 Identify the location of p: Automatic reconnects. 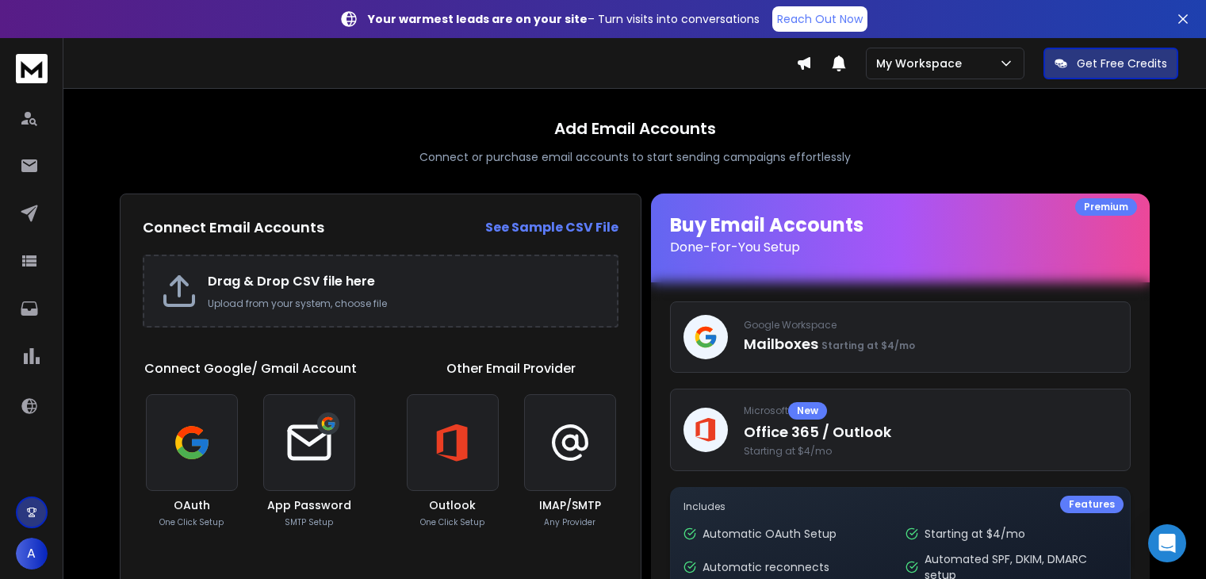
(766, 567).